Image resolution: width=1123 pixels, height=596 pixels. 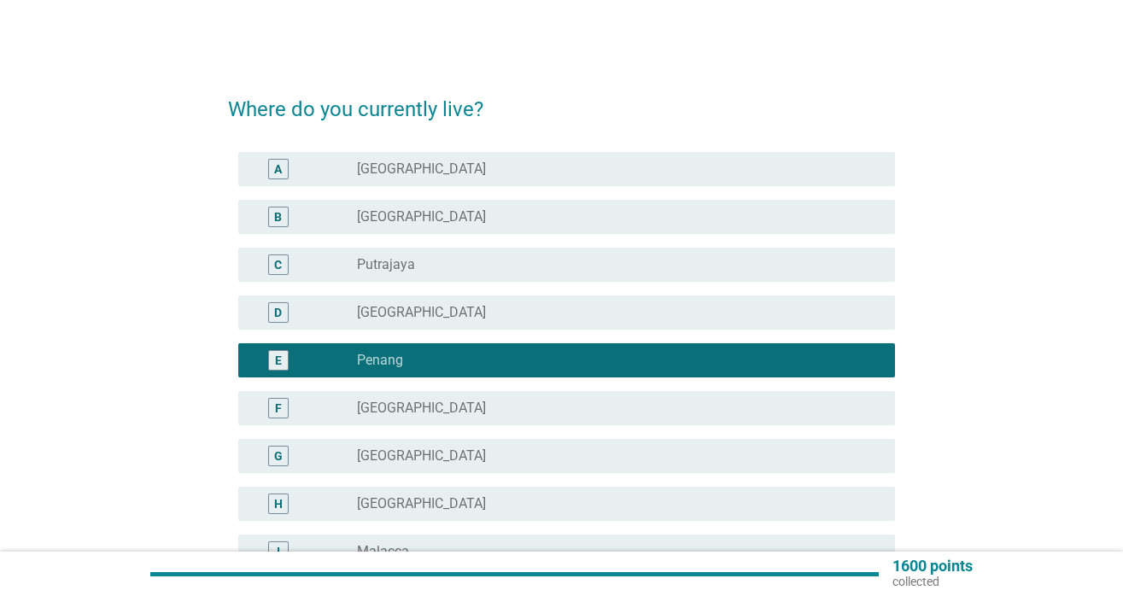 I want to click on div: E, so click(x=278, y=360).